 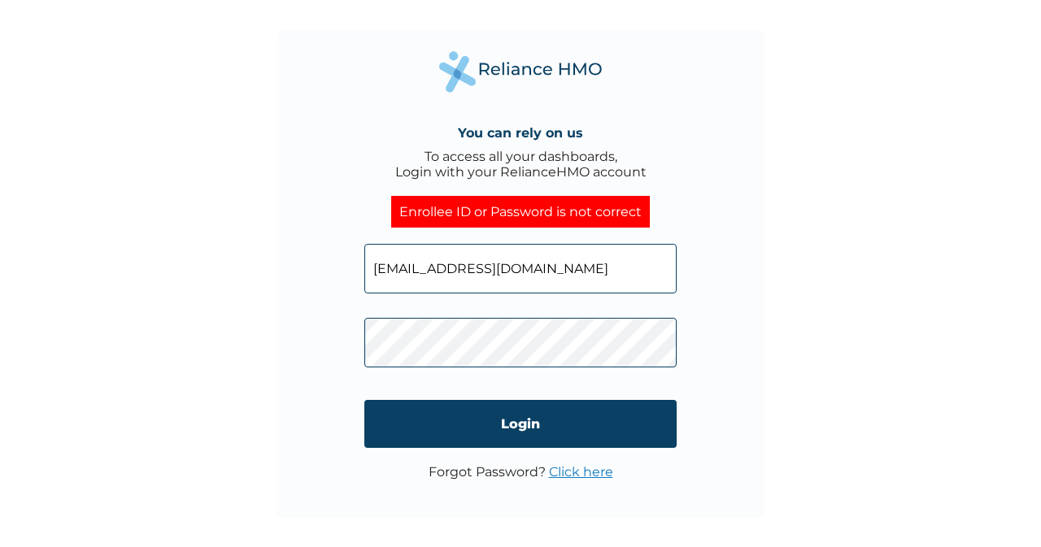 What do you see at coordinates (520, 472) in the screenshot?
I see `p: Forgot Password?` at bounding box center [520, 472].